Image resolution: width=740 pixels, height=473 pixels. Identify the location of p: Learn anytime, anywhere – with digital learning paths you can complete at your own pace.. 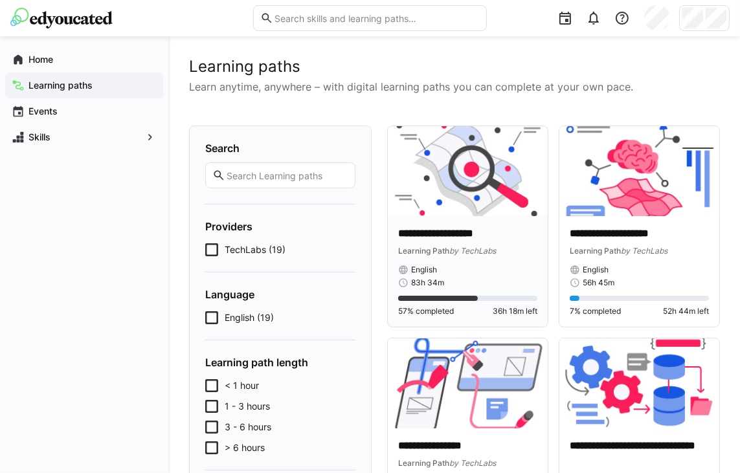
(454, 87).